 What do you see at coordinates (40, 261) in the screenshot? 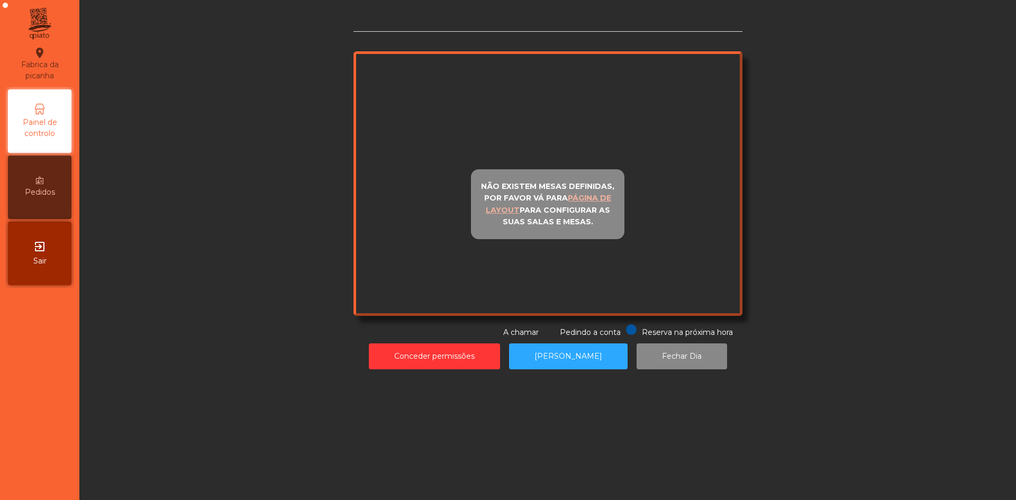
I see `span: Sair` at bounding box center [40, 261].